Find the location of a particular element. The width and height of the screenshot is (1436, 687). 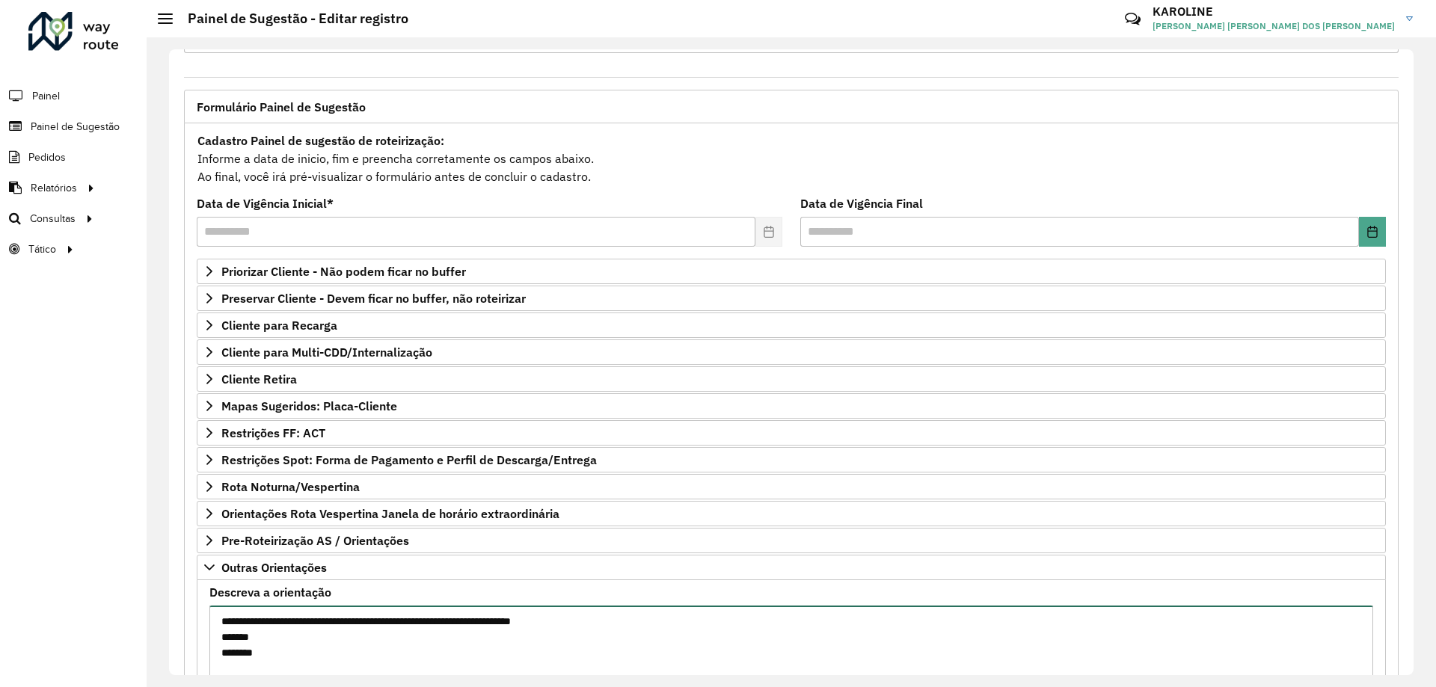

span: Painel de Sugestão is located at coordinates (75, 126).